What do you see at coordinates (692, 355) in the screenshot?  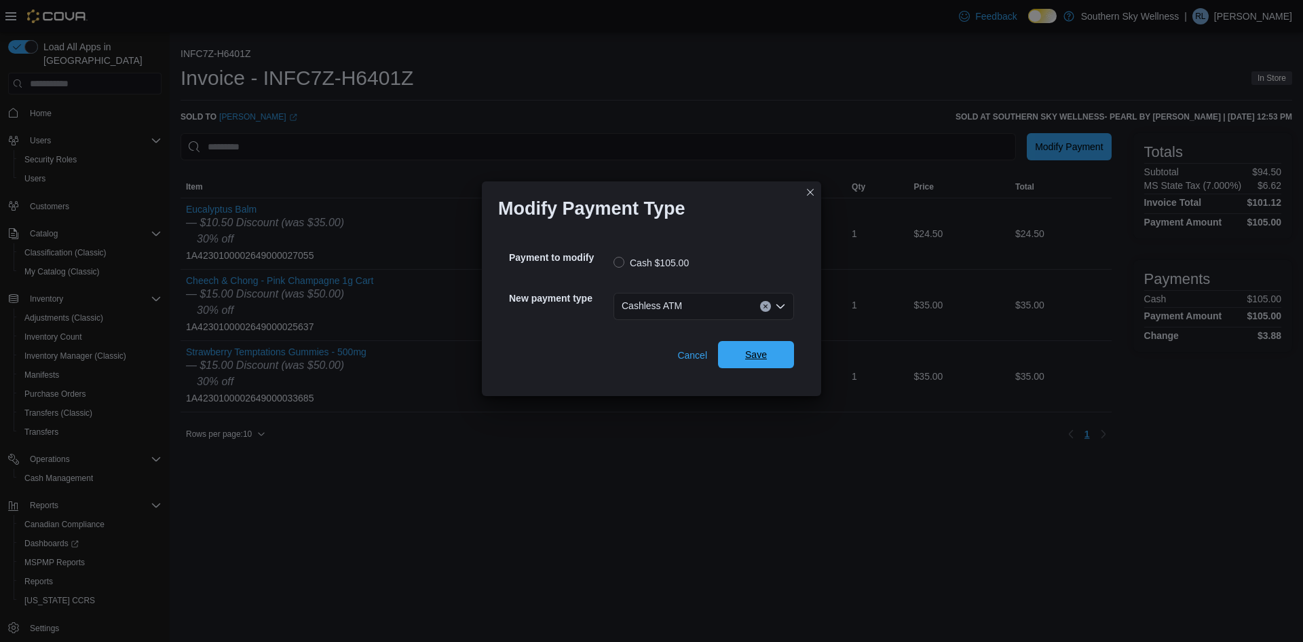 I see `button: Cancel` at bounding box center [692, 355].